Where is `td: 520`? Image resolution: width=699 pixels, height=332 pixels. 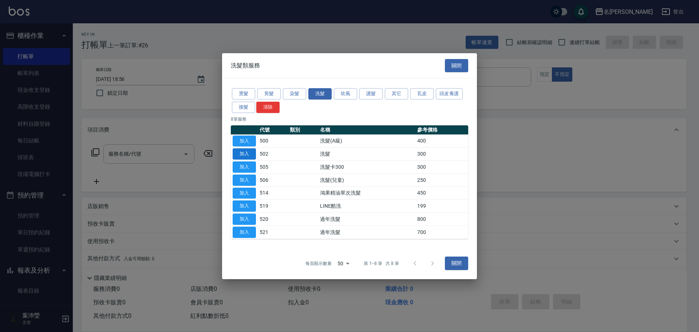 td: 520 is located at coordinates (273, 219).